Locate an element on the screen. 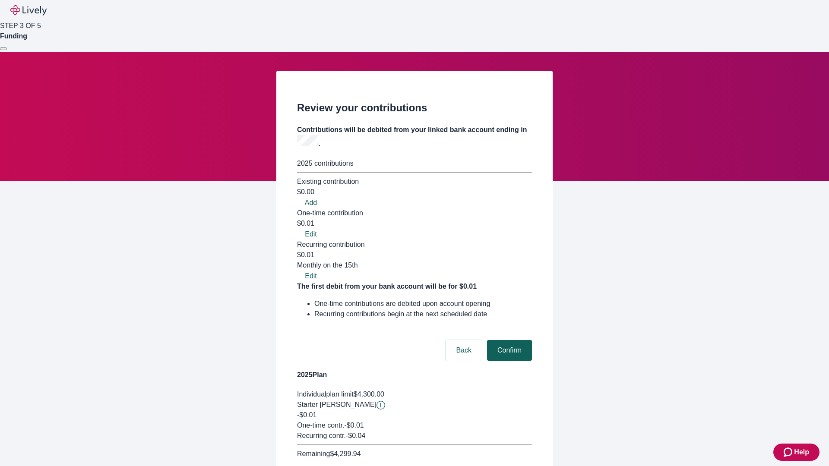  div: $0.00 is located at coordinates (414, 192).